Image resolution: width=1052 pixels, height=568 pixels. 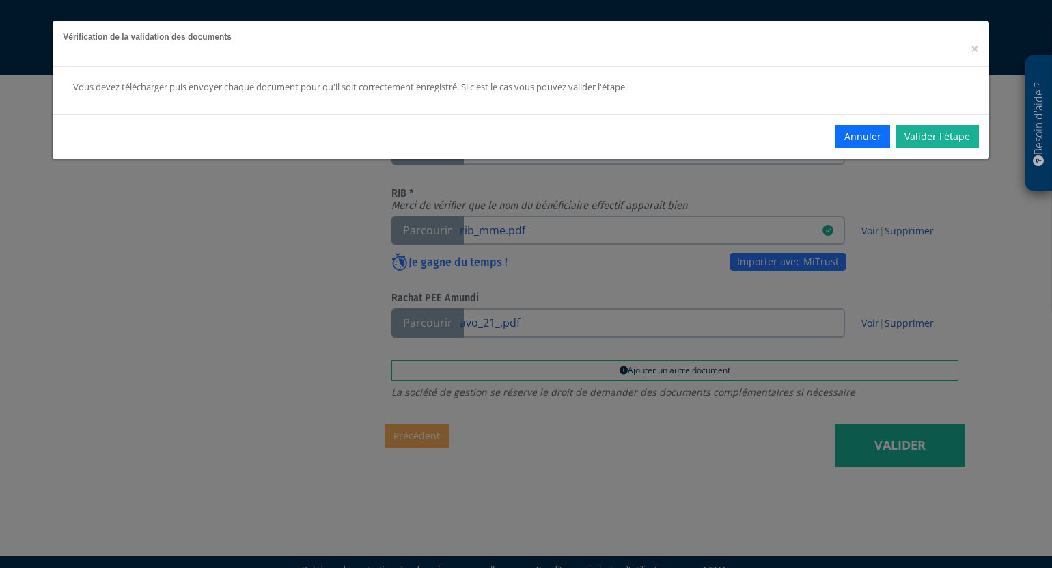 I want to click on a: Valider l'étape, so click(x=937, y=137).